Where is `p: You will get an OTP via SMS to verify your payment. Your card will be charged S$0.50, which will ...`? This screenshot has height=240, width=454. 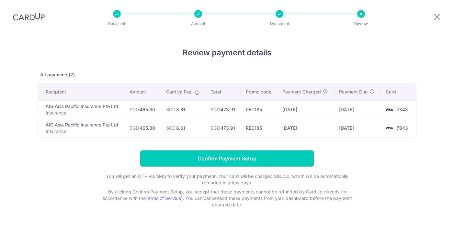
p: You will get an OTP via SMS to verify your payment. Your card will be charged S$0.50, which will ... is located at coordinates (227, 180).